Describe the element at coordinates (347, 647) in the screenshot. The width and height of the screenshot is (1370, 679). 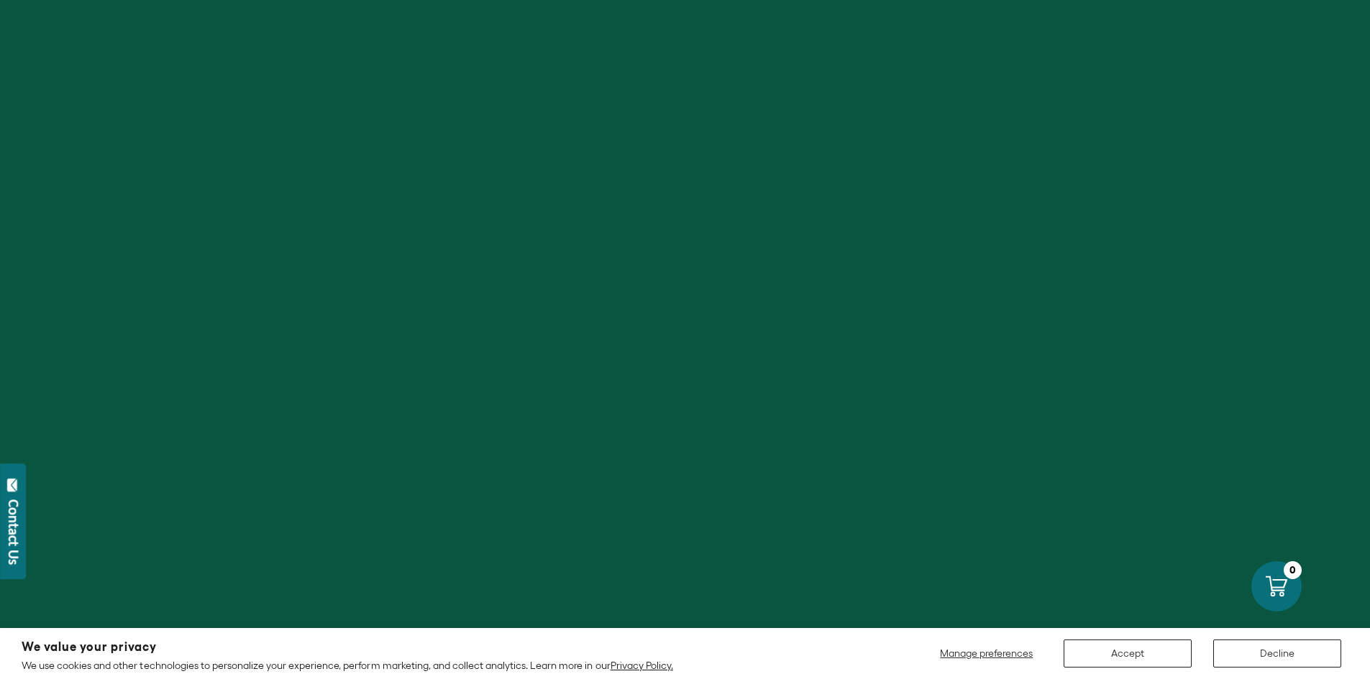
I see `h2: We value your privacy` at that location.